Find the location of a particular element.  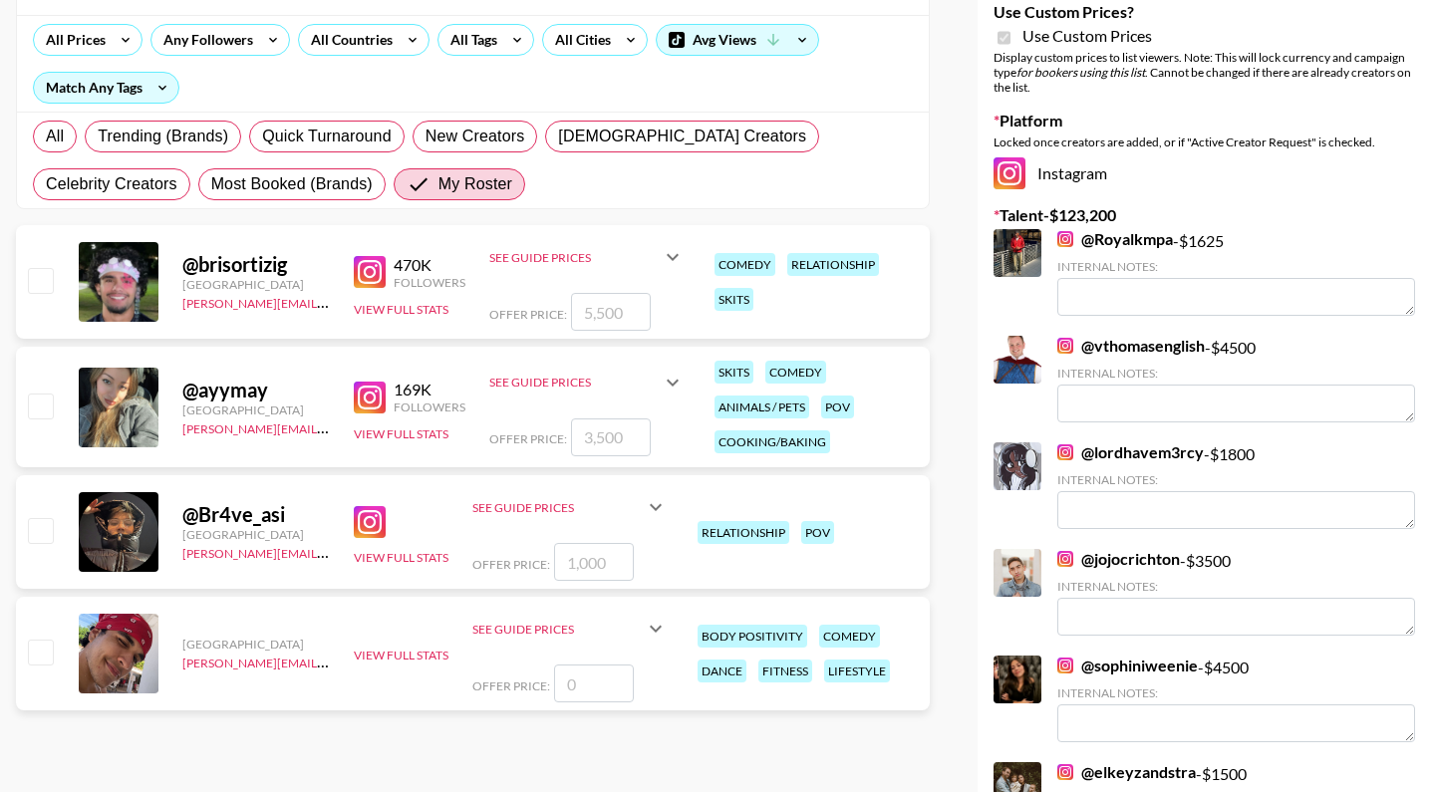

input: 0 is located at coordinates (594, 684).